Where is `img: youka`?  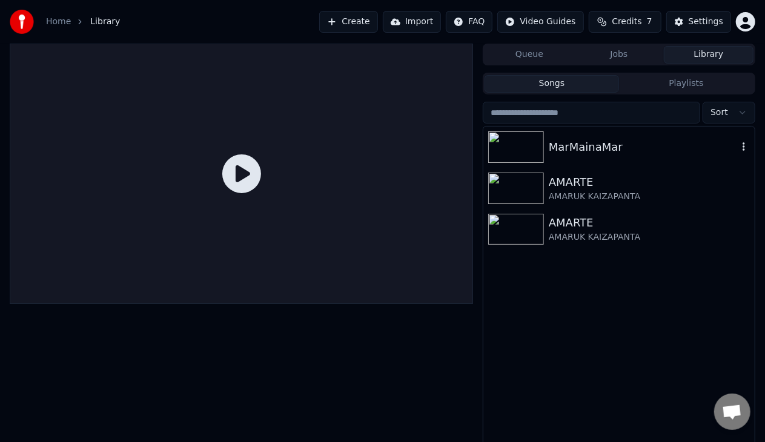
img: youka is located at coordinates (22, 22).